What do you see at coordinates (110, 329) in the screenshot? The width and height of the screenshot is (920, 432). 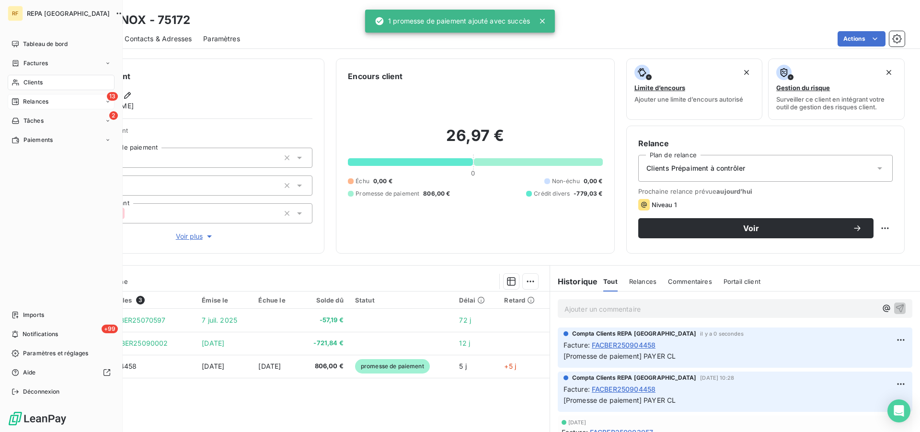 I see `span: +99` at bounding box center [110, 329].